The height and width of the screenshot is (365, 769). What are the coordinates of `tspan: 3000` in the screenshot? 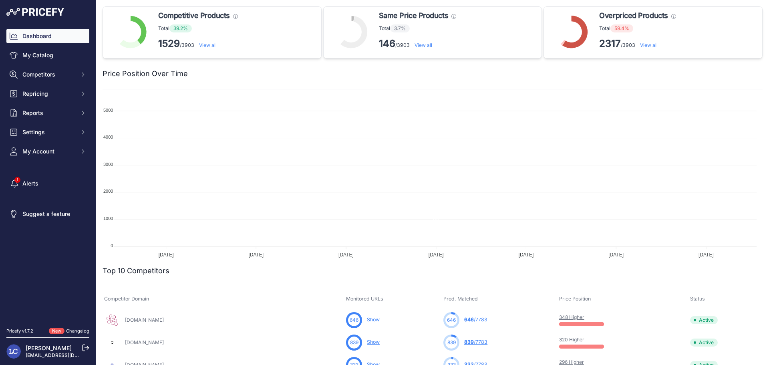 It's located at (108, 164).